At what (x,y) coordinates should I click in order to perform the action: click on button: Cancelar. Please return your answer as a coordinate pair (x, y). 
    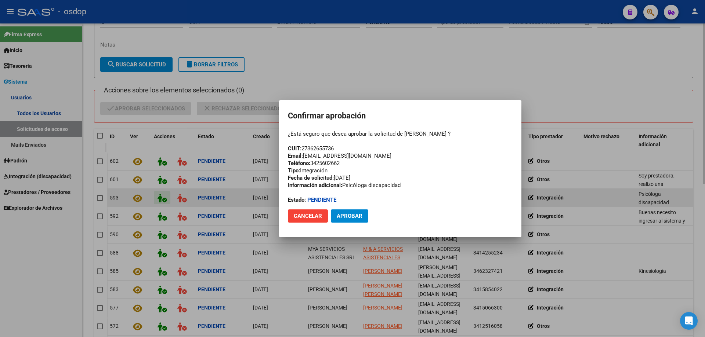
    Looking at the image, I should click on (308, 216).